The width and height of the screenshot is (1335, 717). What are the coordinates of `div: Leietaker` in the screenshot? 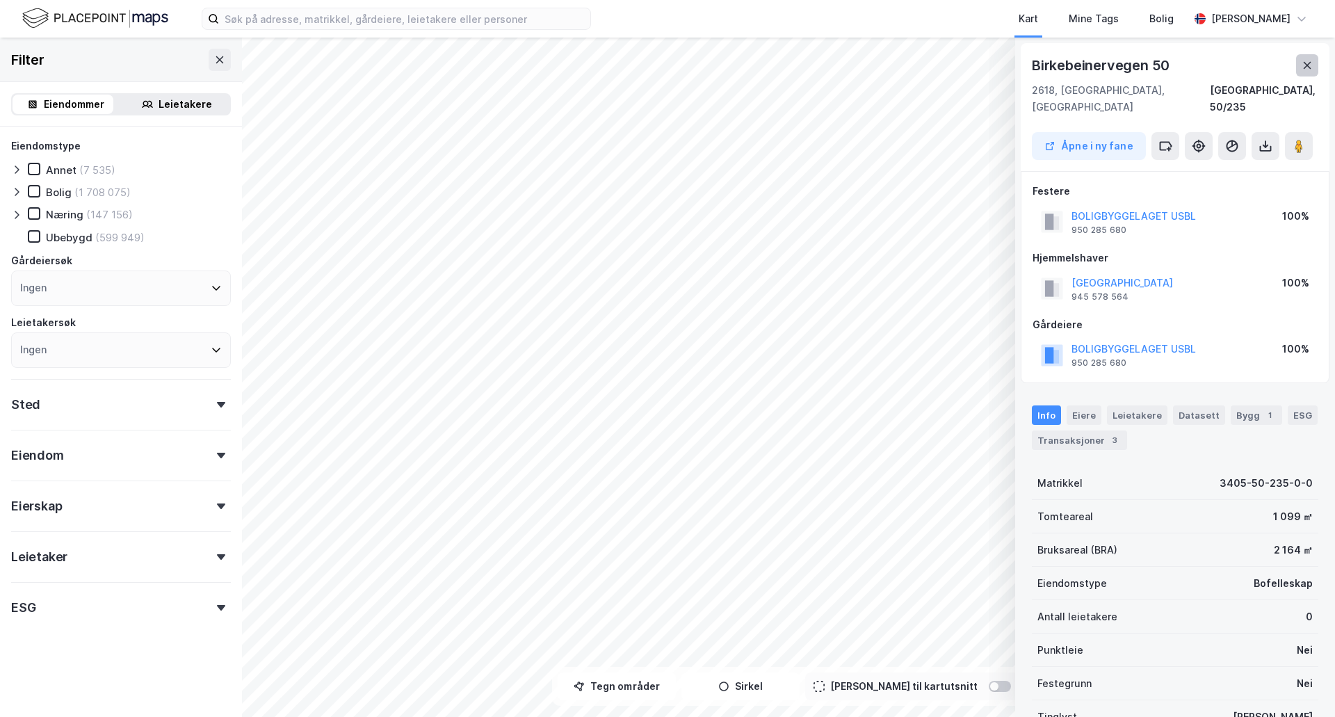 It's located at (39, 557).